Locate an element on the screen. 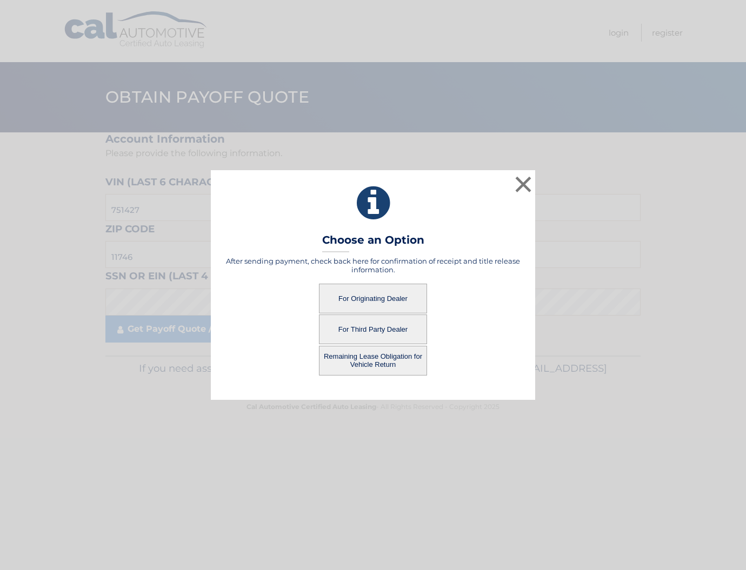  h5: After sending payment, check back here for confirmation of receipt and title release information. is located at coordinates (373, 265).